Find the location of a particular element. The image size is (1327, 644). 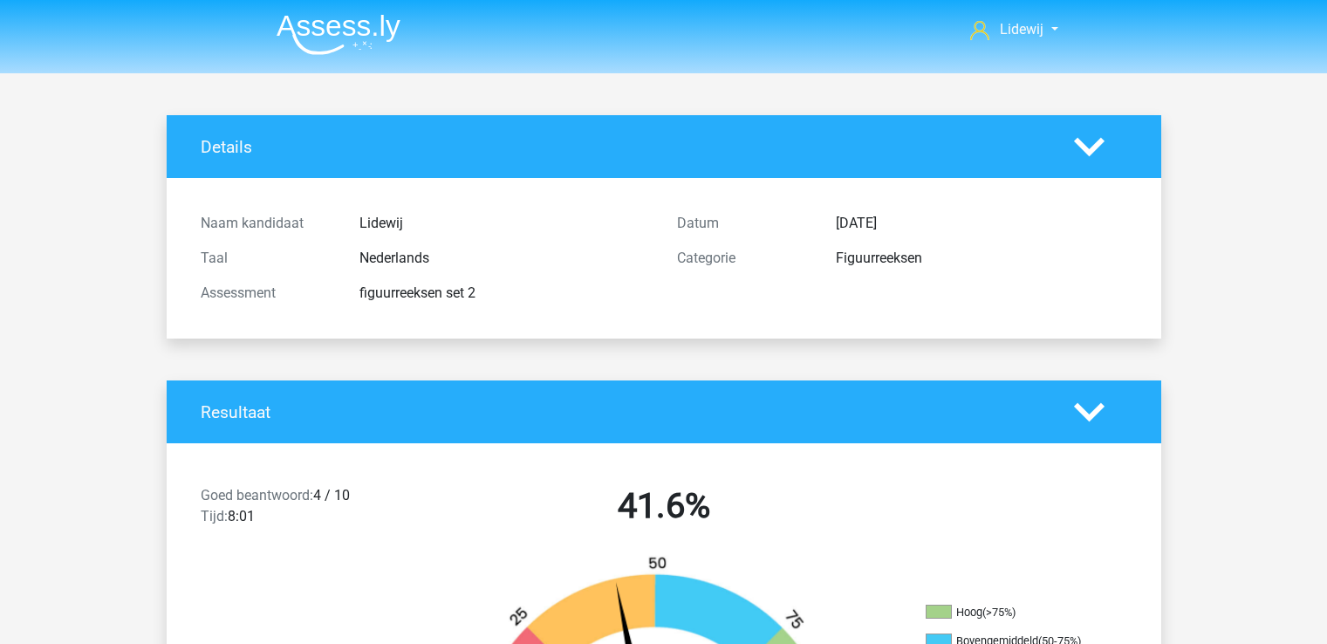

div: (>75%) is located at coordinates (999, 612).